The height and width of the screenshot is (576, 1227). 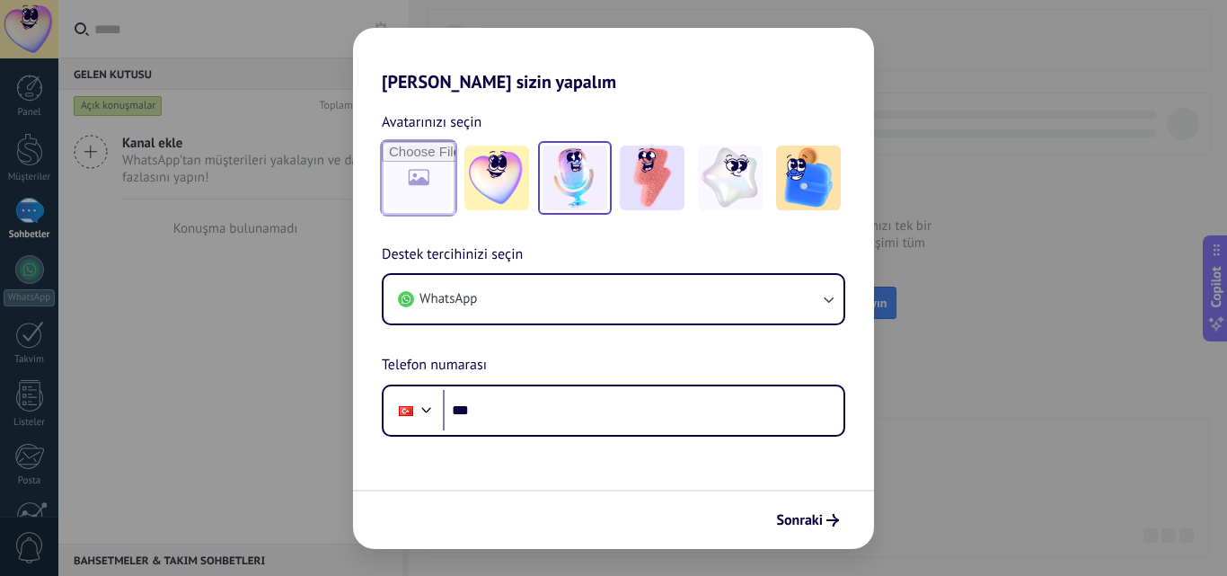 What do you see at coordinates (807, 520) in the screenshot?
I see `button: Sonraki` at bounding box center [807, 520].